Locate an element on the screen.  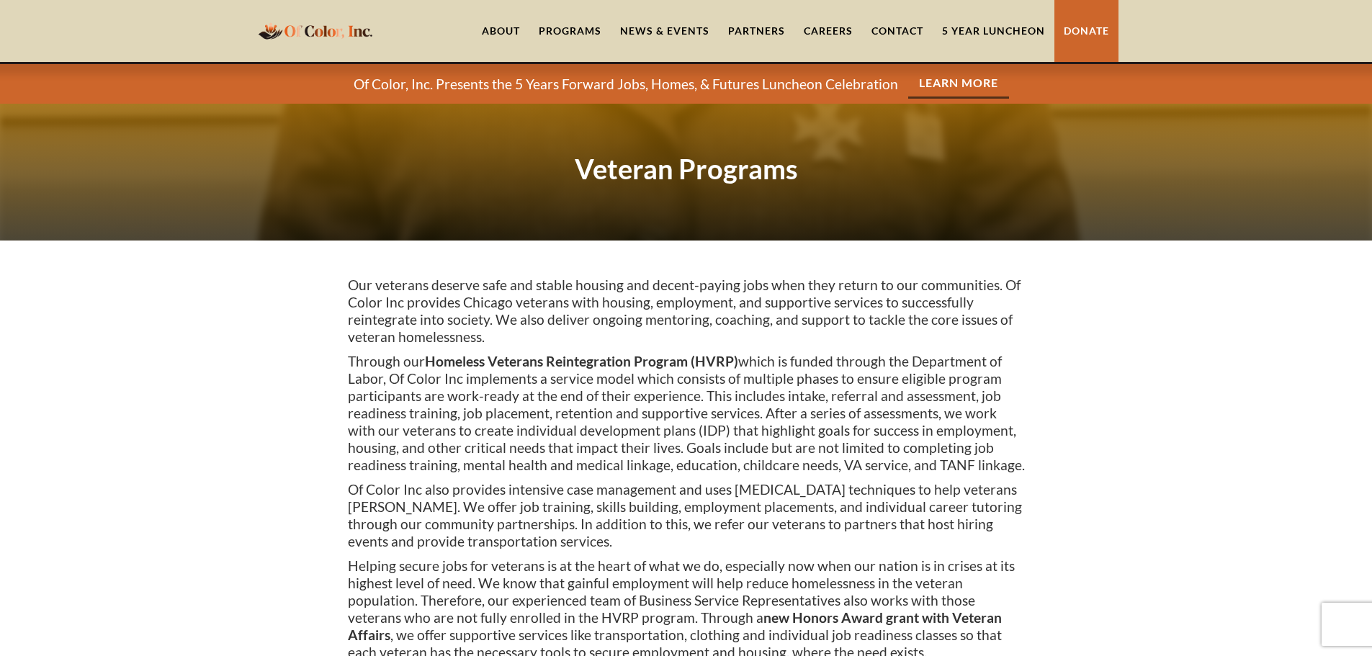
div: Programs is located at coordinates (570, 31).